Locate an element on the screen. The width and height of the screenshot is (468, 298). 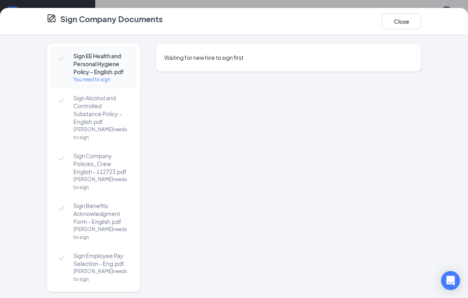
h4: Sign Company Documents is located at coordinates (112, 19).